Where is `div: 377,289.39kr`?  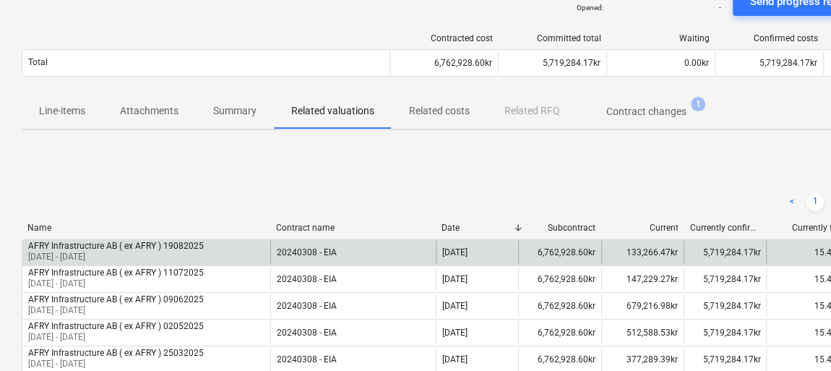 div: 377,289.39kr is located at coordinates (643, 359).